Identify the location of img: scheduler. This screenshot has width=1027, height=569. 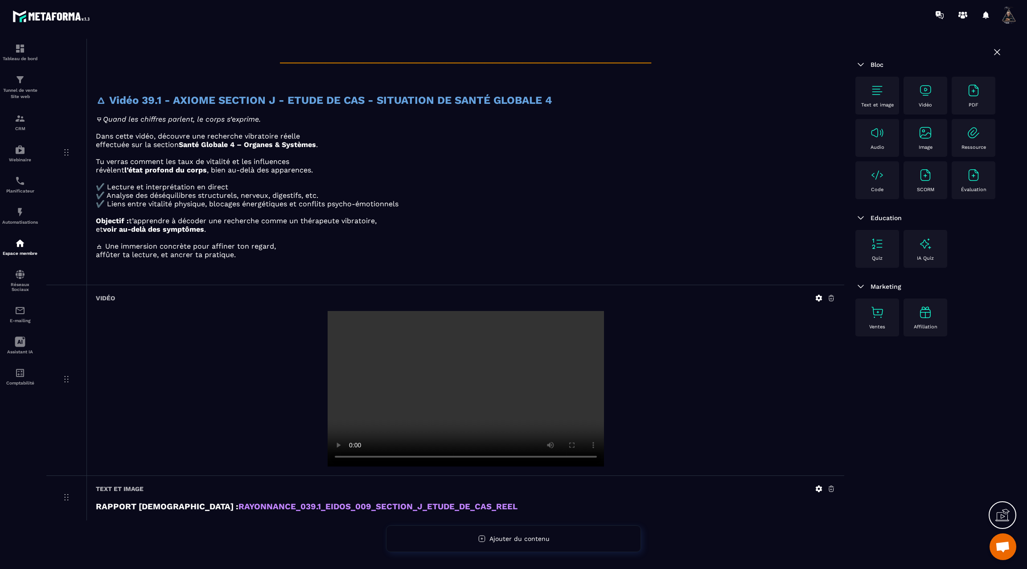
(20, 181).